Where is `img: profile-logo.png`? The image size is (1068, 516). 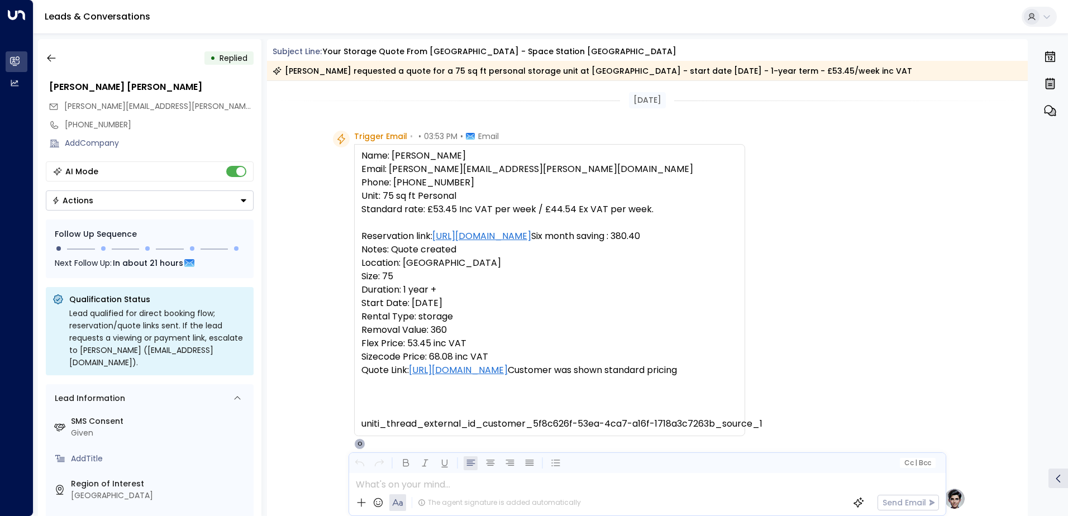 img: profile-logo.png is located at coordinates (954, 499).